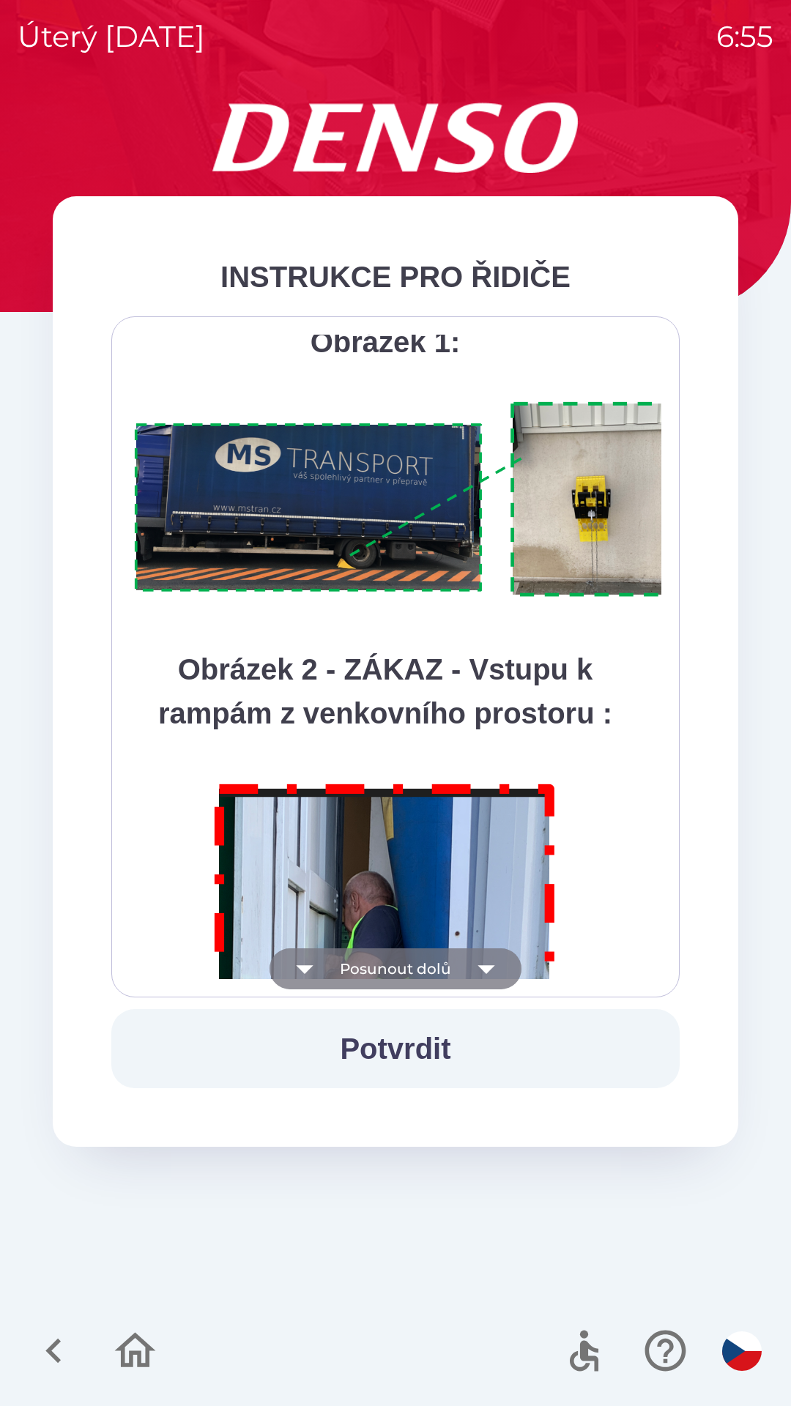 This screenshot has width=791, height=1406. Describe the element at coordinates (385, 1033) in the screenshot. I see `img: M8MNayrTL6gAAAABJRU5ErkJggg==` at that location.